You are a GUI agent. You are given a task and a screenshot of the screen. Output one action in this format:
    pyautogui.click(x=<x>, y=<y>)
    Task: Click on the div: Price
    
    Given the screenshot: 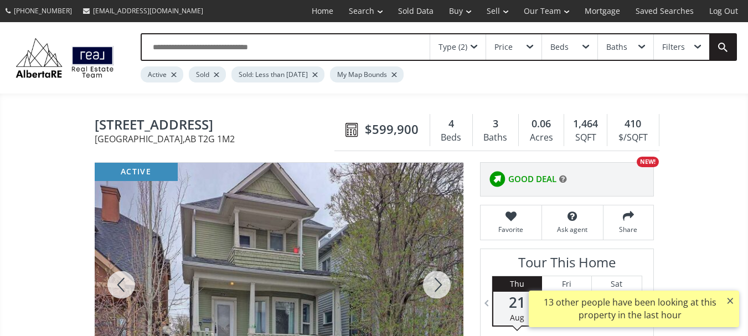 What is the action you would take?
    pyautogui.click(x=503, y=47)
    